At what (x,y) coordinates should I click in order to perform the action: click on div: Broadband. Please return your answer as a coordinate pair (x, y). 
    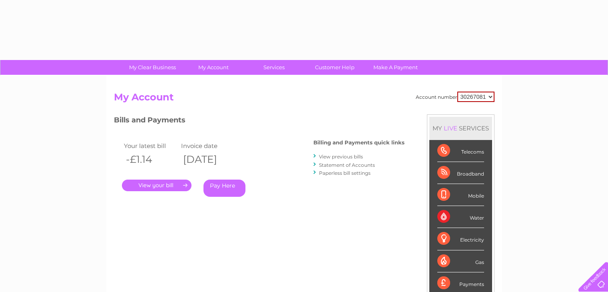
    Looking at the image, I should click on (460, 173).